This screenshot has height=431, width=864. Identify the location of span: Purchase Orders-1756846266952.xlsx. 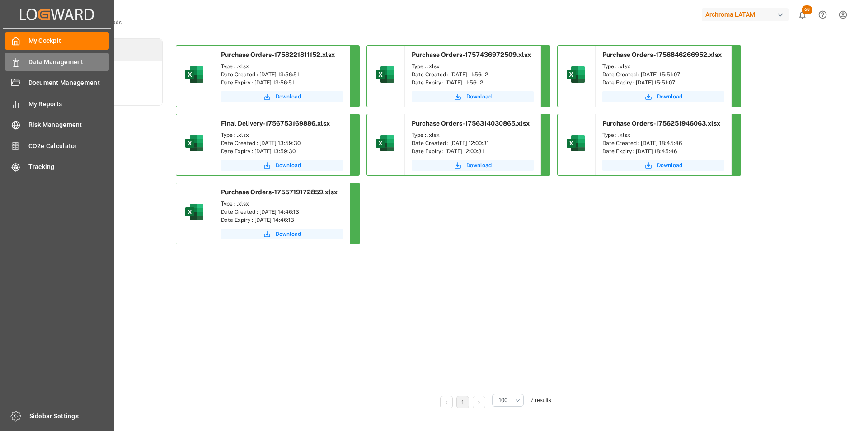
(662, 55).